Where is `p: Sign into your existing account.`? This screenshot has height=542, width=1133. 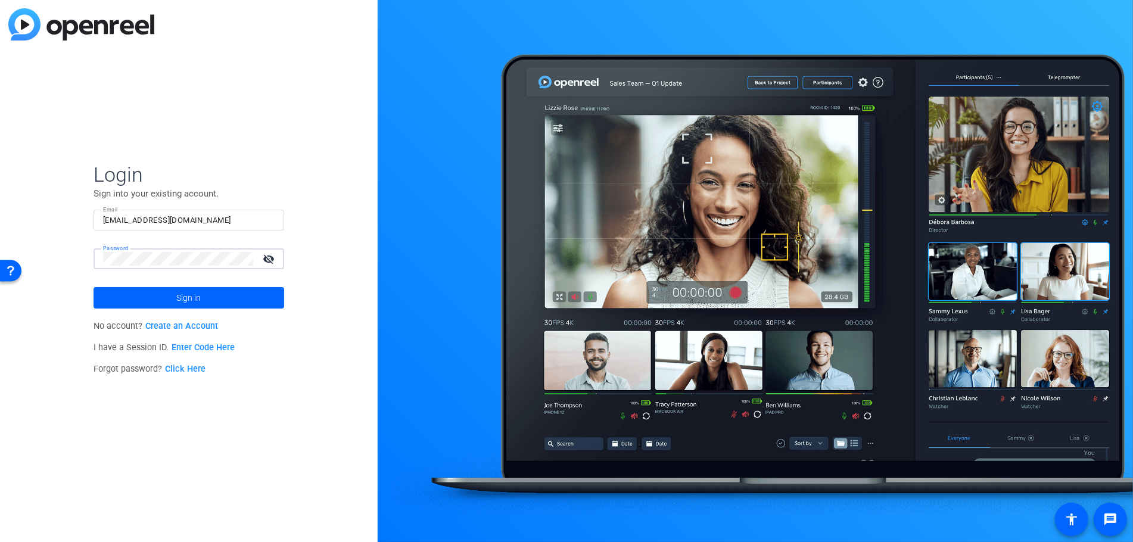 p: Sign into your existing account. is located at coordinates (189, 194).